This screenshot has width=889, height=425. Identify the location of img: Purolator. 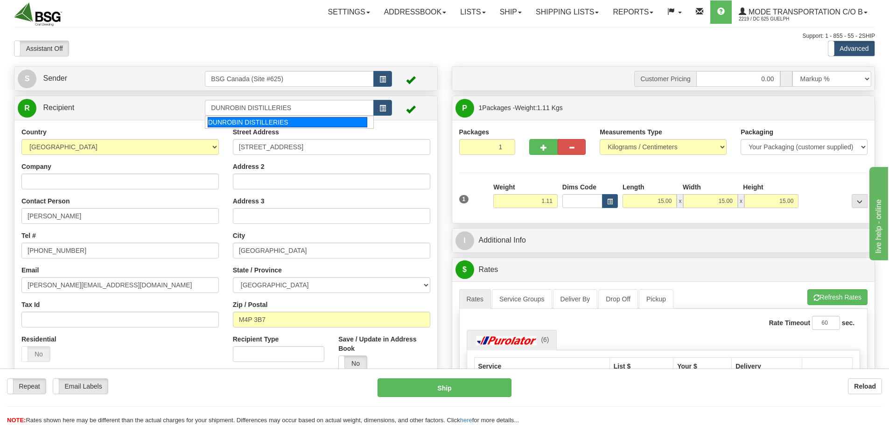
(507, 341).